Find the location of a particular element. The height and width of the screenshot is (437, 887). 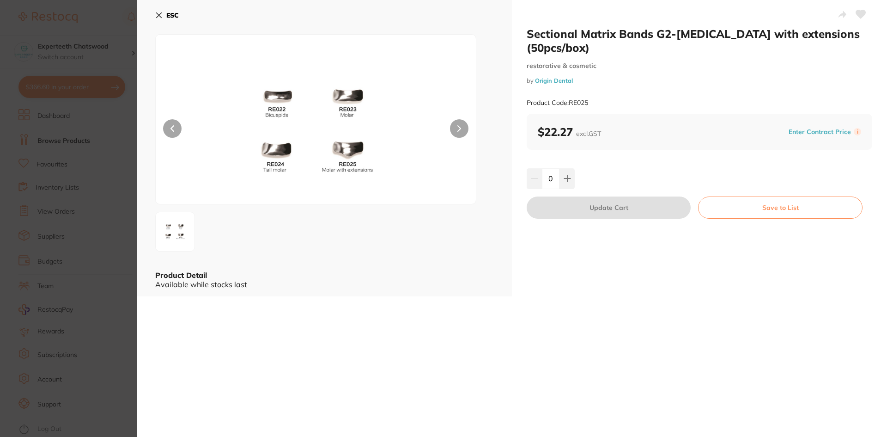

span: excl. GST is located at coordinates (589, 134).